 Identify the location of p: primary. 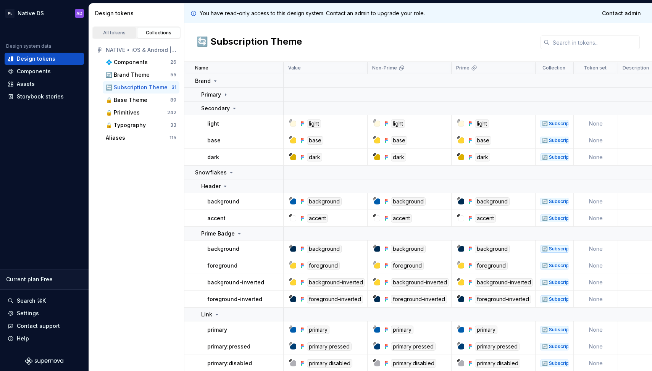
(217, 330).